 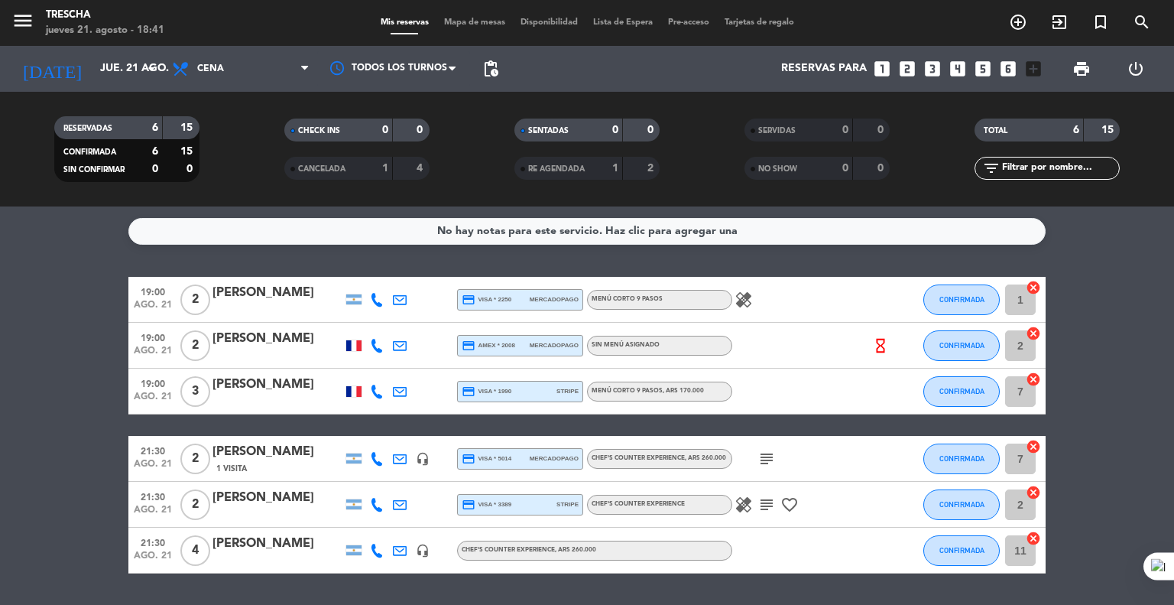 What do you see at coordinates (824, 69) in the screenshot?
I see `span: Reservas para` at bounding box center [824, 69].